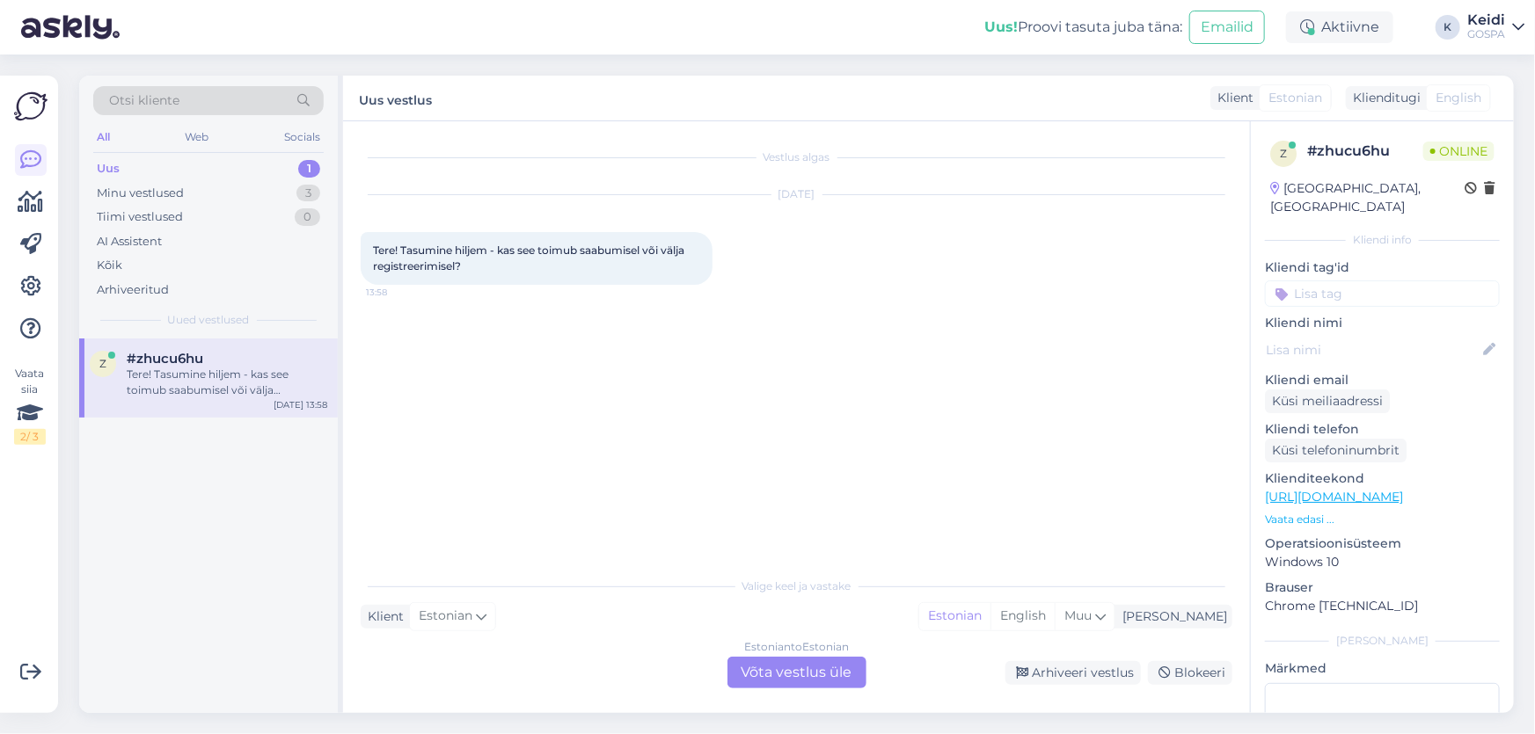 The height and width of the screenshot is (734, 1535). Describe the element at coordinates (144, 100) in the screenshot. I see `span: Otsi kliente` at that location.